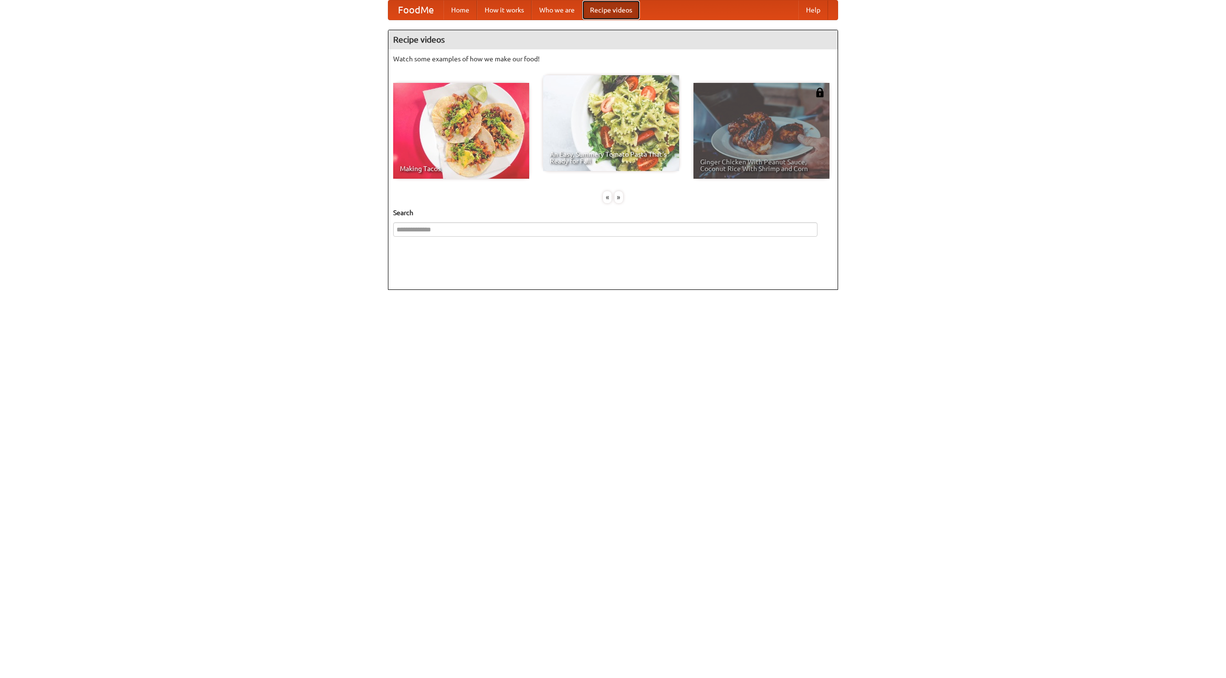  What do you see at coordinates (611, 123) in the screenshot?
I see `a: An Easy, Summery Tomato Pasta That's Ready for Fall` at bounding box center [611, 123].